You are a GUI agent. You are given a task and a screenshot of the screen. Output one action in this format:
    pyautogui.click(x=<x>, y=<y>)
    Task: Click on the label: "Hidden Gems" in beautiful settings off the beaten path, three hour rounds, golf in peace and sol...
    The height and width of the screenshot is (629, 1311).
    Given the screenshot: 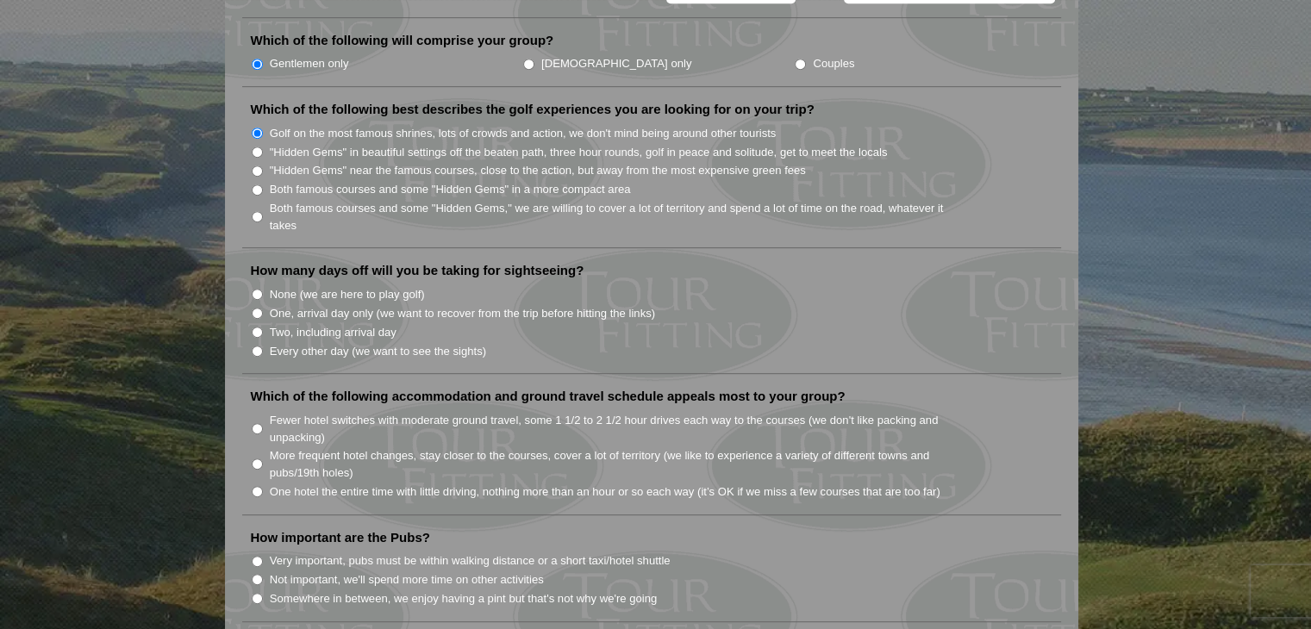 What is the action you would take?
    pyautogui.click(x=578, y=153)
    